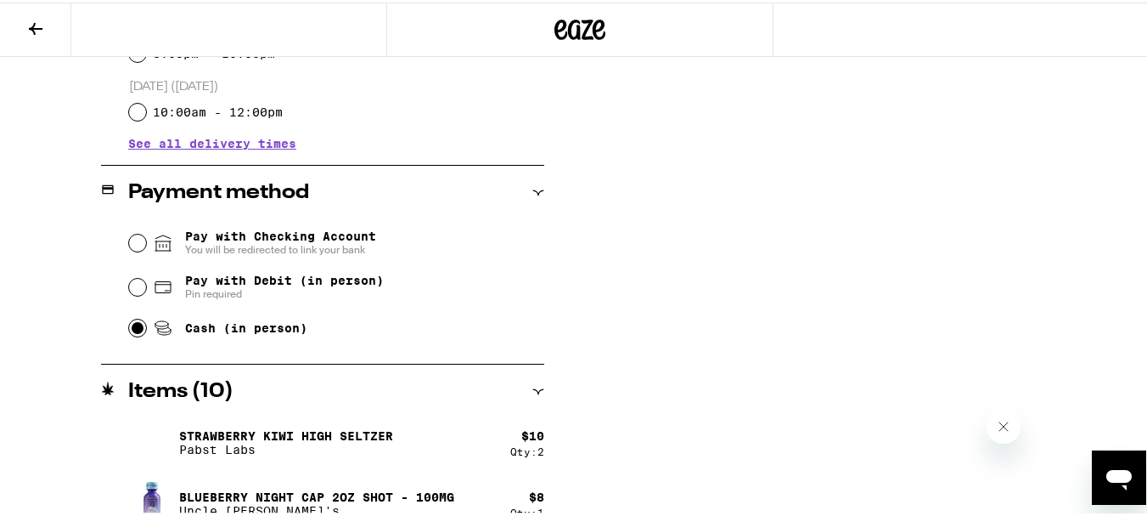  Describe the element at coordinates (285, 291) in the screenshot. I see `span: Pin required` at that location.